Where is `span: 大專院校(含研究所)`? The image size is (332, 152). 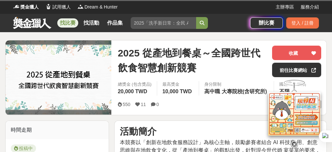
span: 大專院校(含研究所) is located at coordinates (244, 91).